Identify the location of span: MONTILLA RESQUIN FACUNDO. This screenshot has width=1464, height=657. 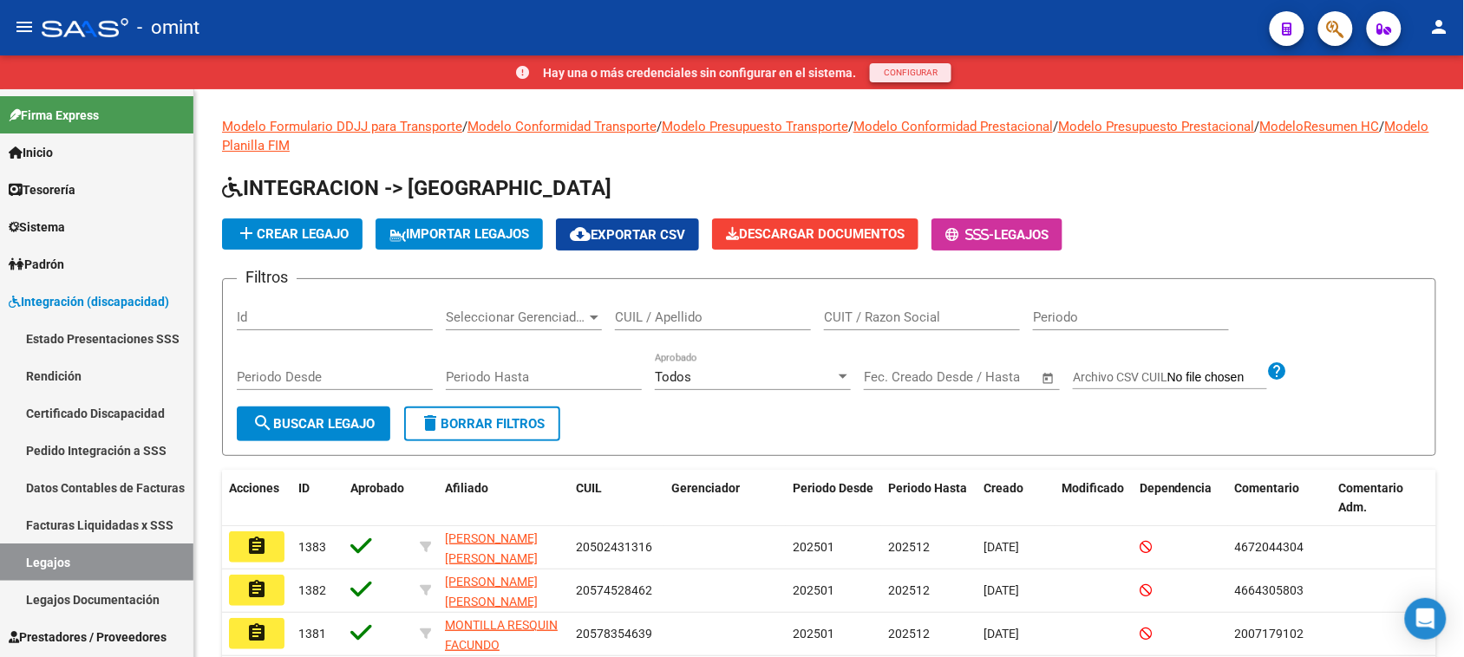
(501, 635).